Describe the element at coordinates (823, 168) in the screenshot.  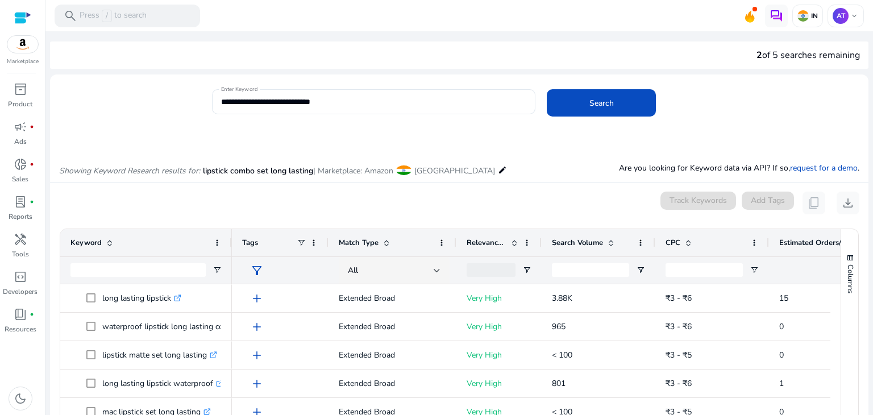
I see `a: request for a demo` at that location.